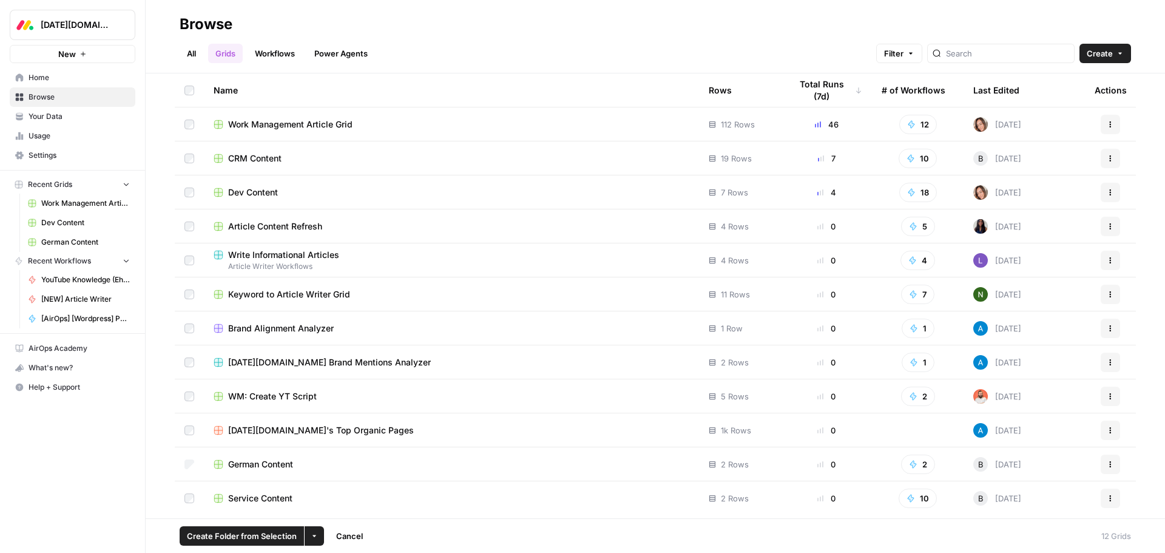  Describe the element at coordinates (72, 117) in the screenshot. I see `a: Your Data` at that location.